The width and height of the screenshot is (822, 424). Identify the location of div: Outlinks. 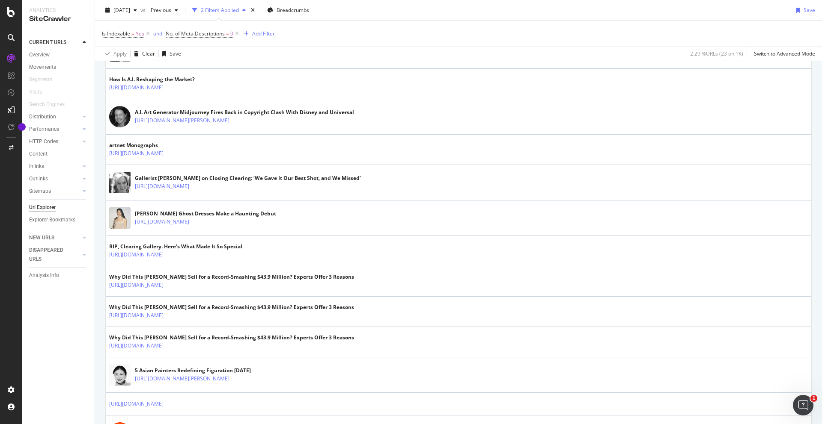
(39, 179).